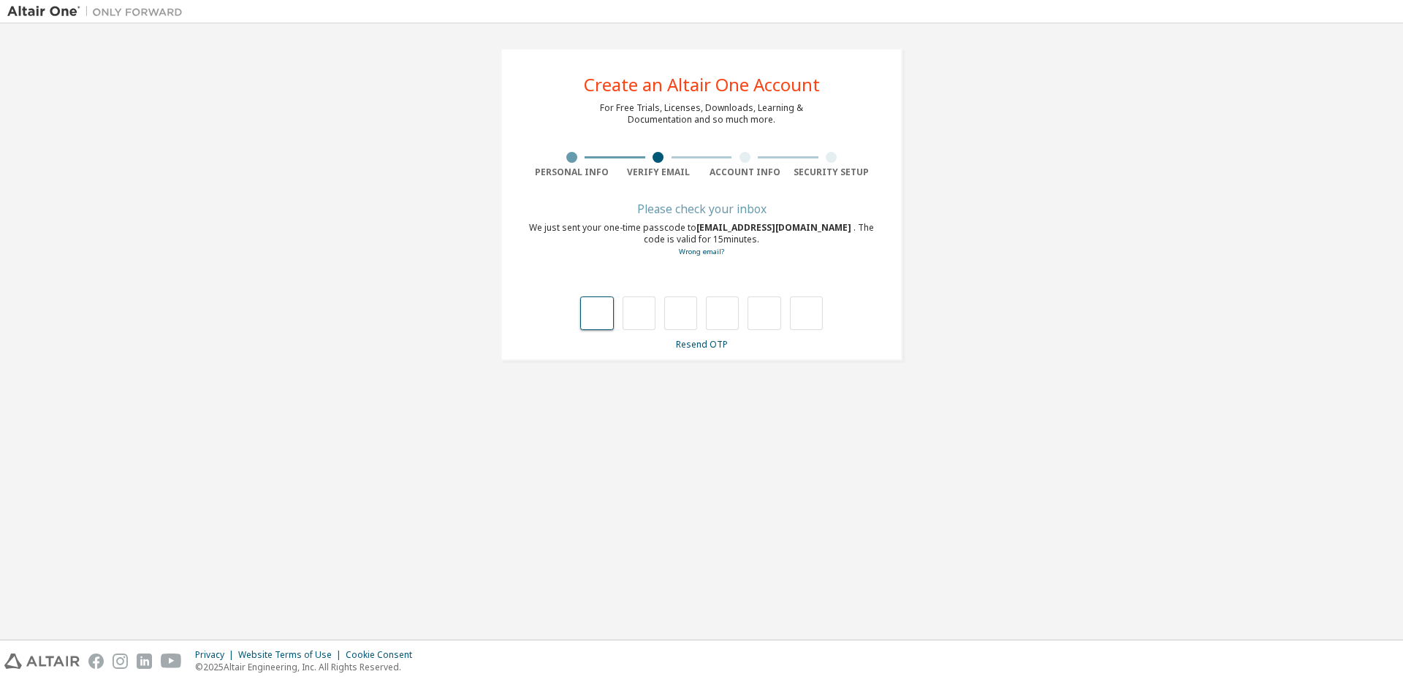 Image resolution: width=1403 pixels, height=682 pixels. Describe the element at coordinates (658, 172) in the screenshot. I see `div: Verify Email` at that location.